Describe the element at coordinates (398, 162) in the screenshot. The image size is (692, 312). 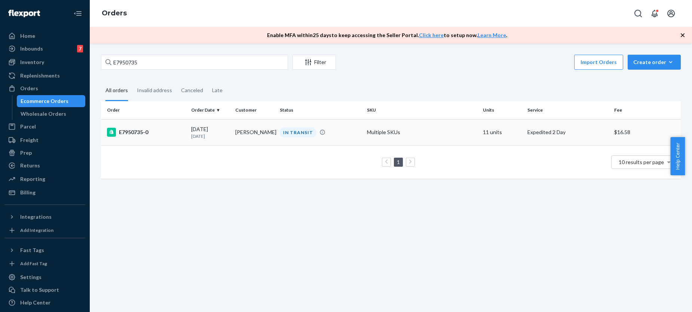
I see `a: Page 1 is your current page` at that location.